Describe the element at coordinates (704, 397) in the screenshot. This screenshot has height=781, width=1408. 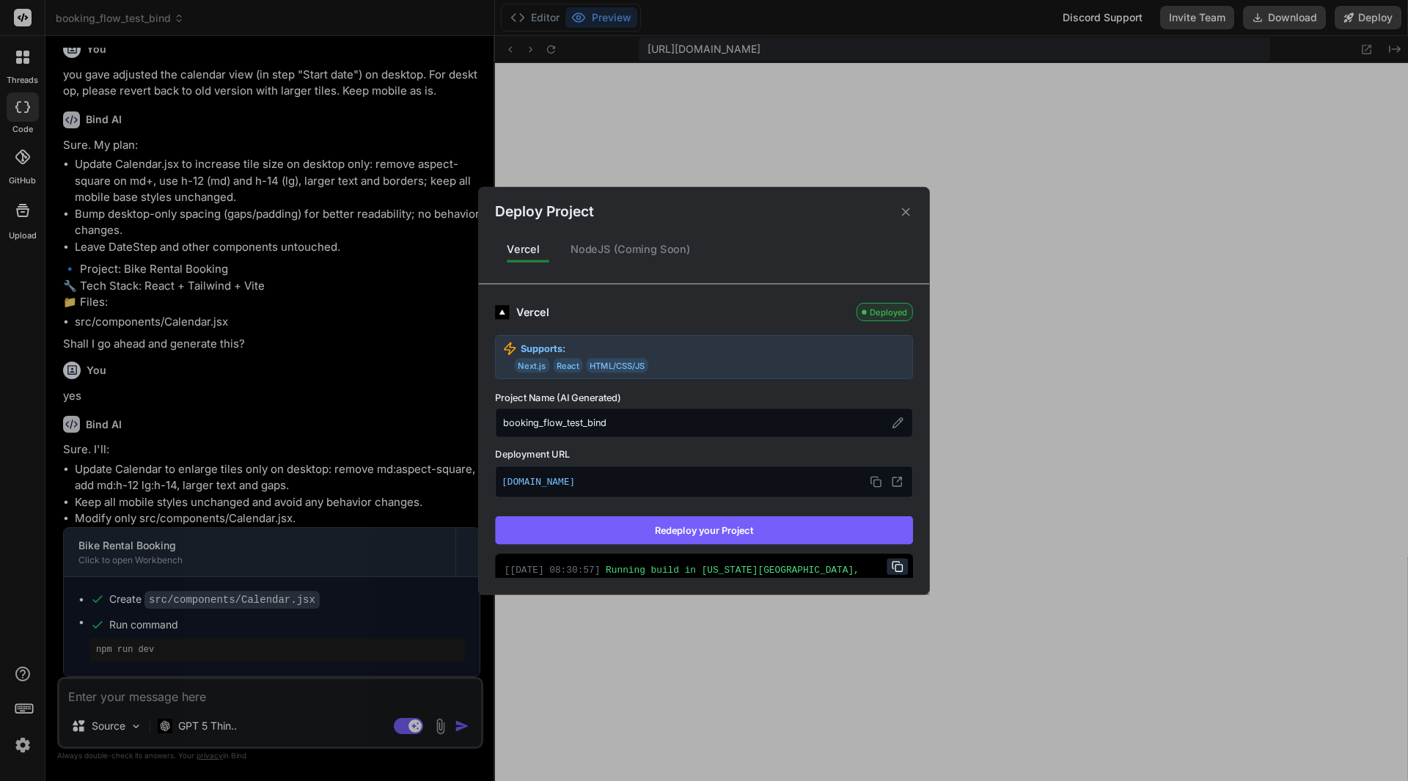
I see `label: Project Name (AI Generated)` at that location.